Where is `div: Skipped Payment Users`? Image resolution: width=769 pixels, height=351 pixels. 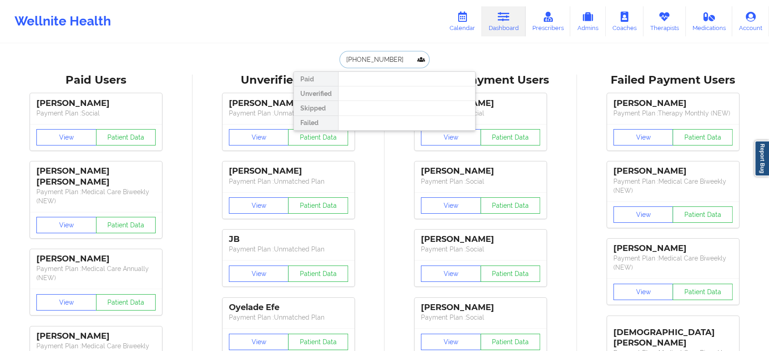 div: Skipped Payment Users is located at coordinates (481, 80).